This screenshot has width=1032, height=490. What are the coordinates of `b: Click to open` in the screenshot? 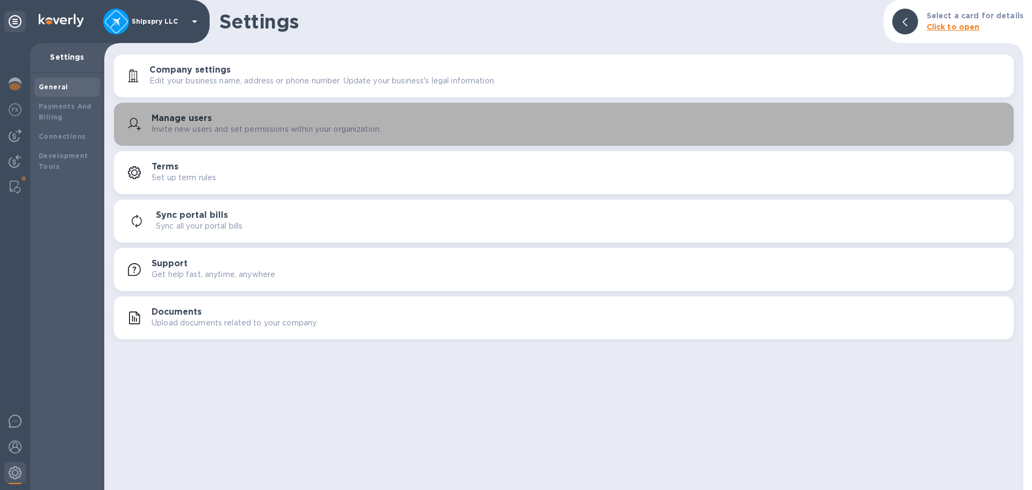 It's located at (953, 27).